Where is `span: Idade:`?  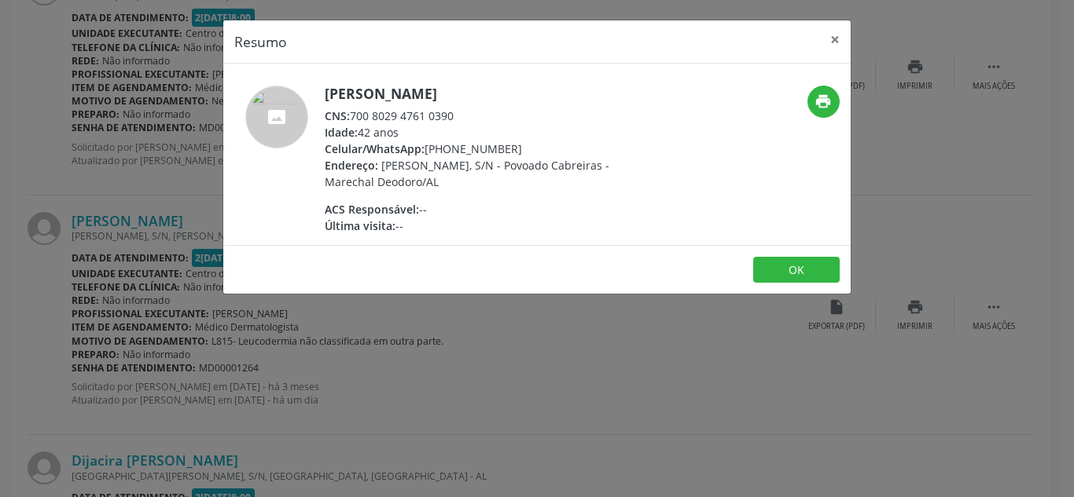 span: Idade: is located at coordinates (341, 132).